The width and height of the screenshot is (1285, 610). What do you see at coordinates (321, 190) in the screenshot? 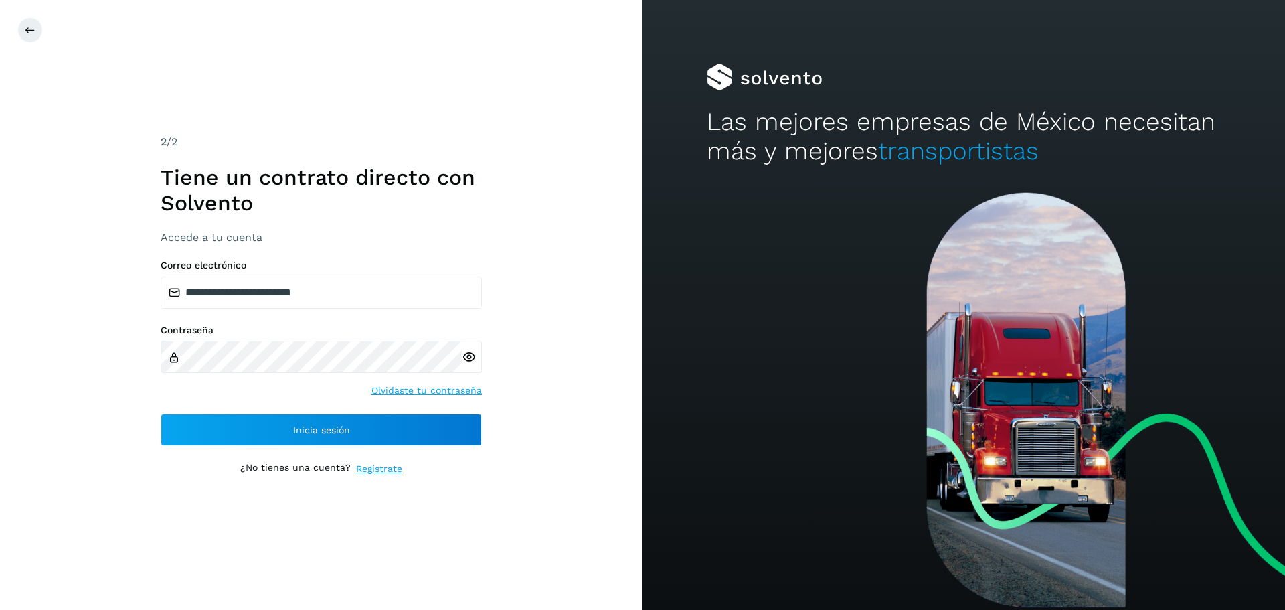
I see `h1: Tiene un contrato directo con Solvento` at bounding box center [321, 190].